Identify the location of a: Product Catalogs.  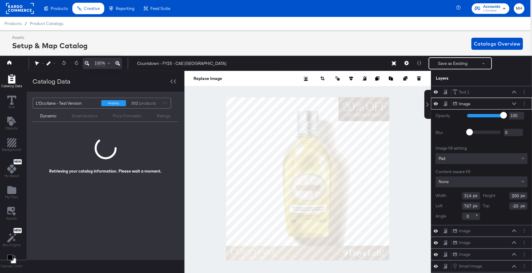
(46, 24).